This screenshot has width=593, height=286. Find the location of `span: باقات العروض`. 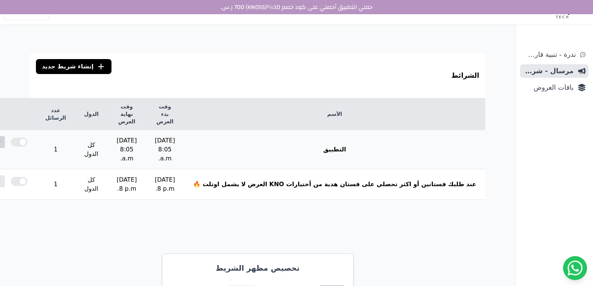

span: باقات العروض is located at coordinates (548, 88).